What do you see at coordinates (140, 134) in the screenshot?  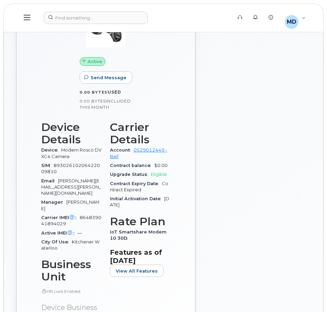 I see `h3: Carrier Details` at bounding box center [140, 134].